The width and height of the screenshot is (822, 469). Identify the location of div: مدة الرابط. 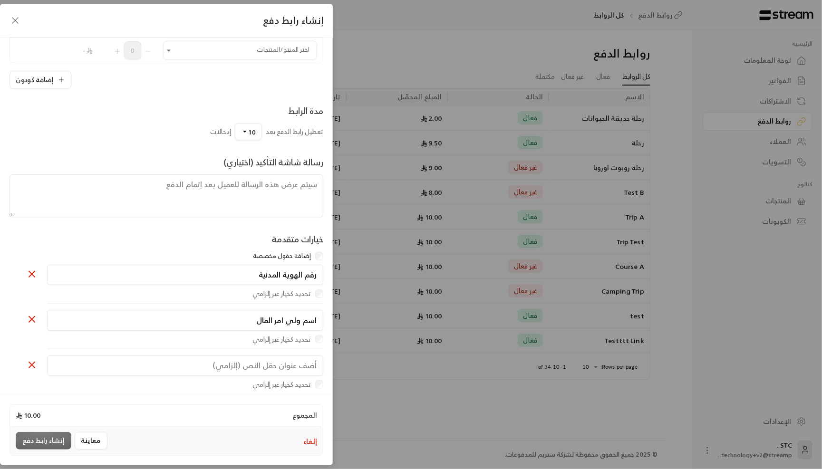
(267, 111).